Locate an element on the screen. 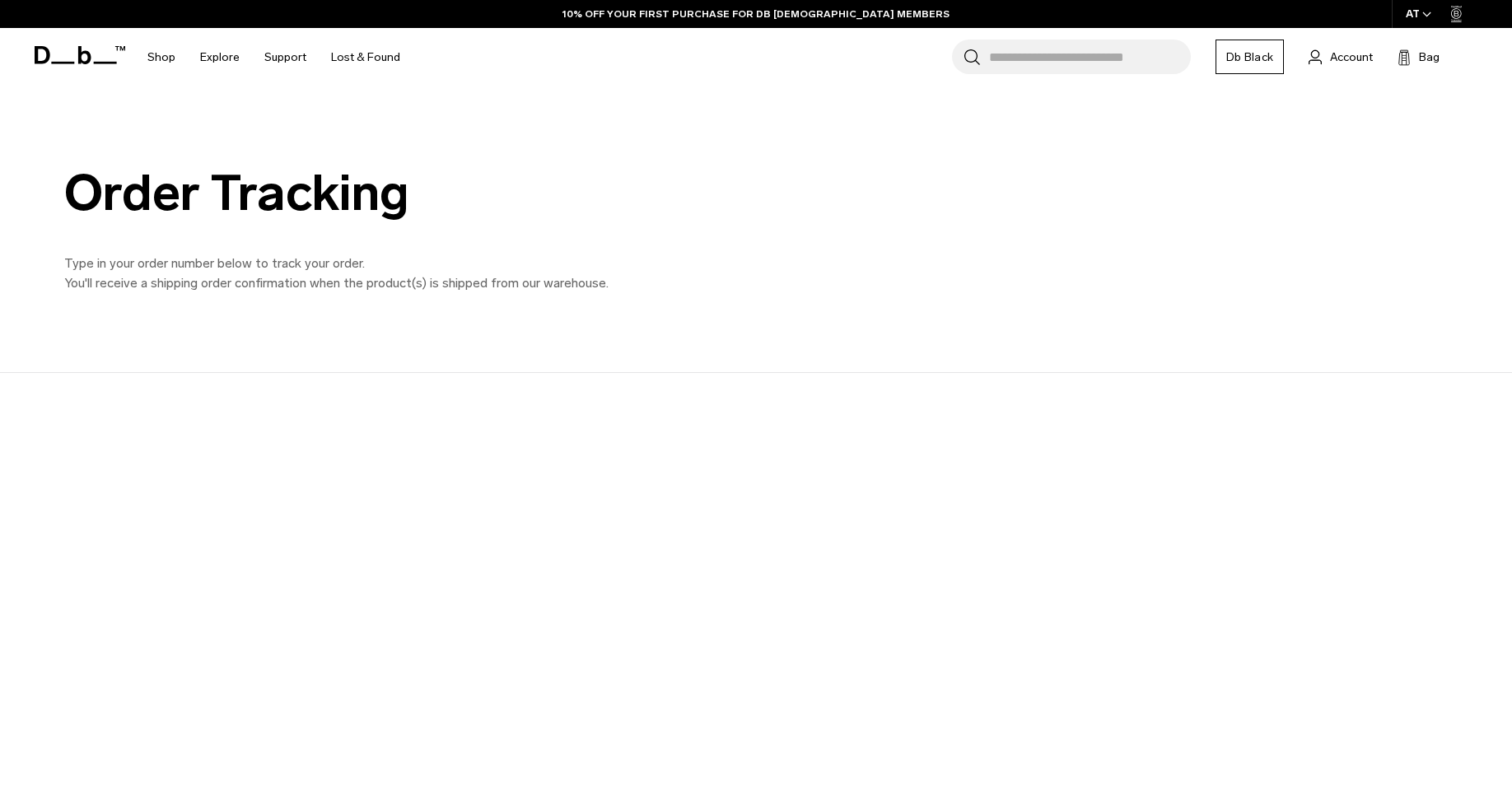 The image size is (1512, 811). a: Lost & Found is located at coordinates (366, 57).